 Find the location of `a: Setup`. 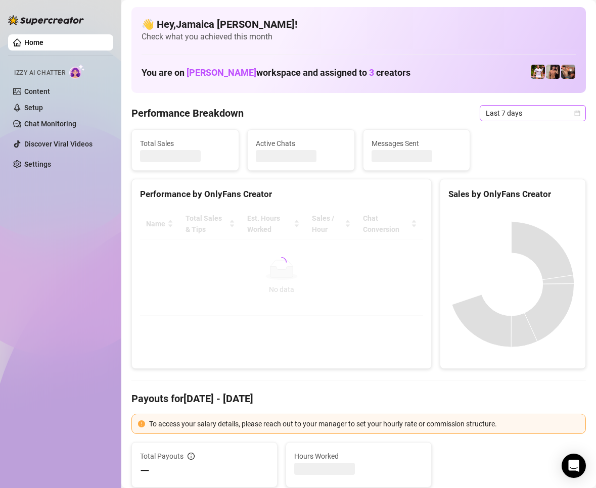

a: Setup is located at coordinates (33, 108).